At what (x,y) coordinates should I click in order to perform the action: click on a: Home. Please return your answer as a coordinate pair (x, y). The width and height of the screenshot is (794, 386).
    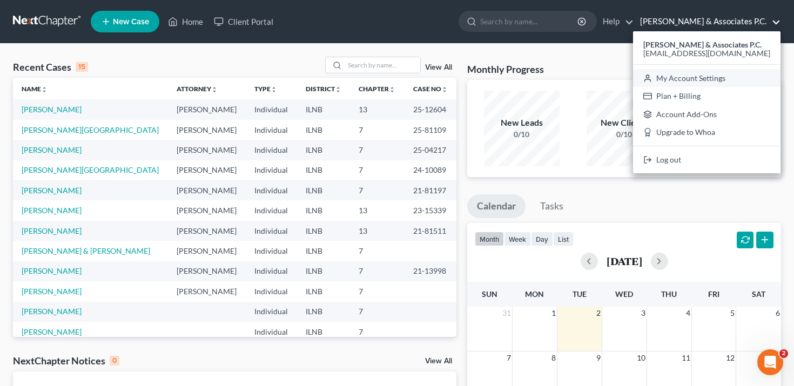
    Looking at the image, I should click on (185, 22).